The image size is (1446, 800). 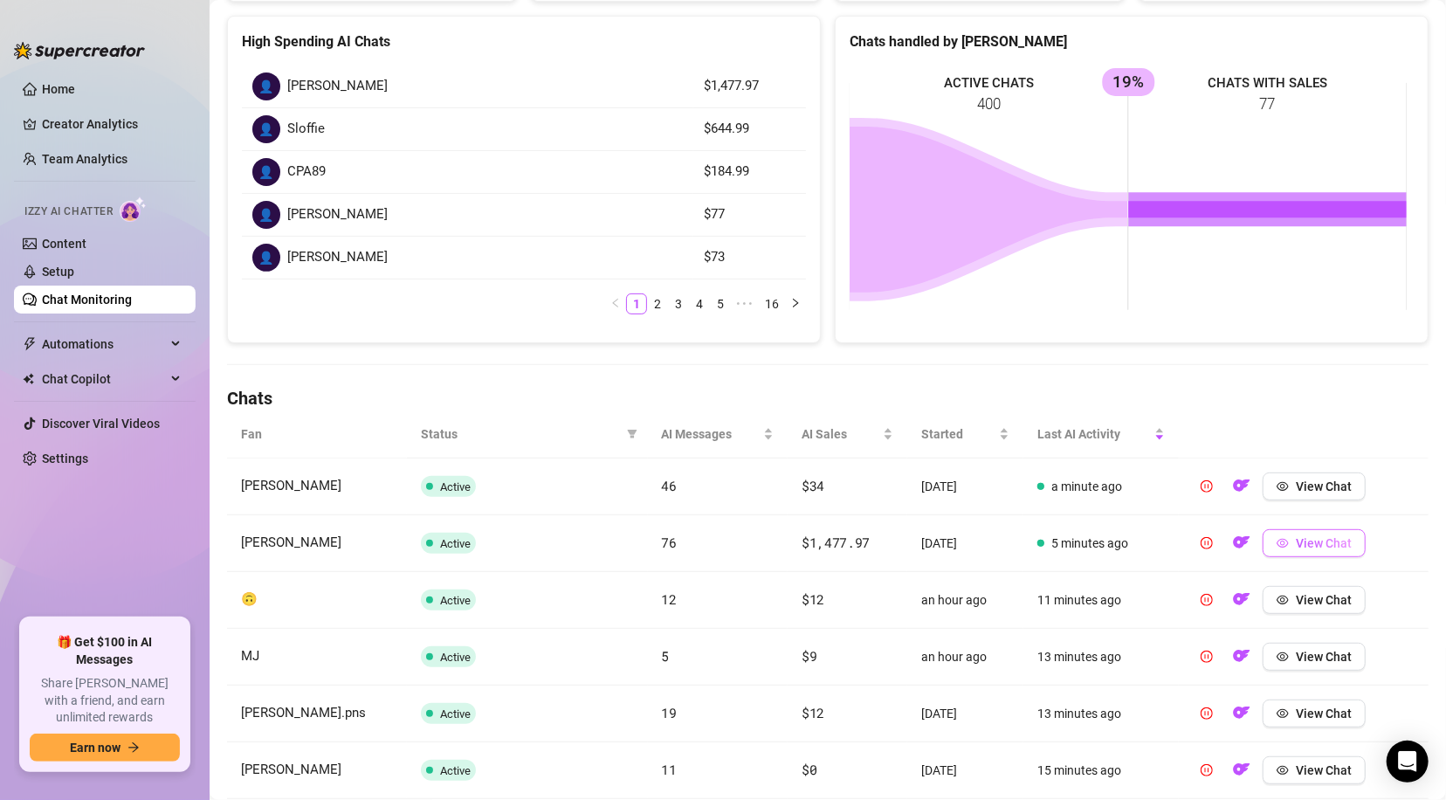 I want to click on a: 1, so click(x=637, y=304).